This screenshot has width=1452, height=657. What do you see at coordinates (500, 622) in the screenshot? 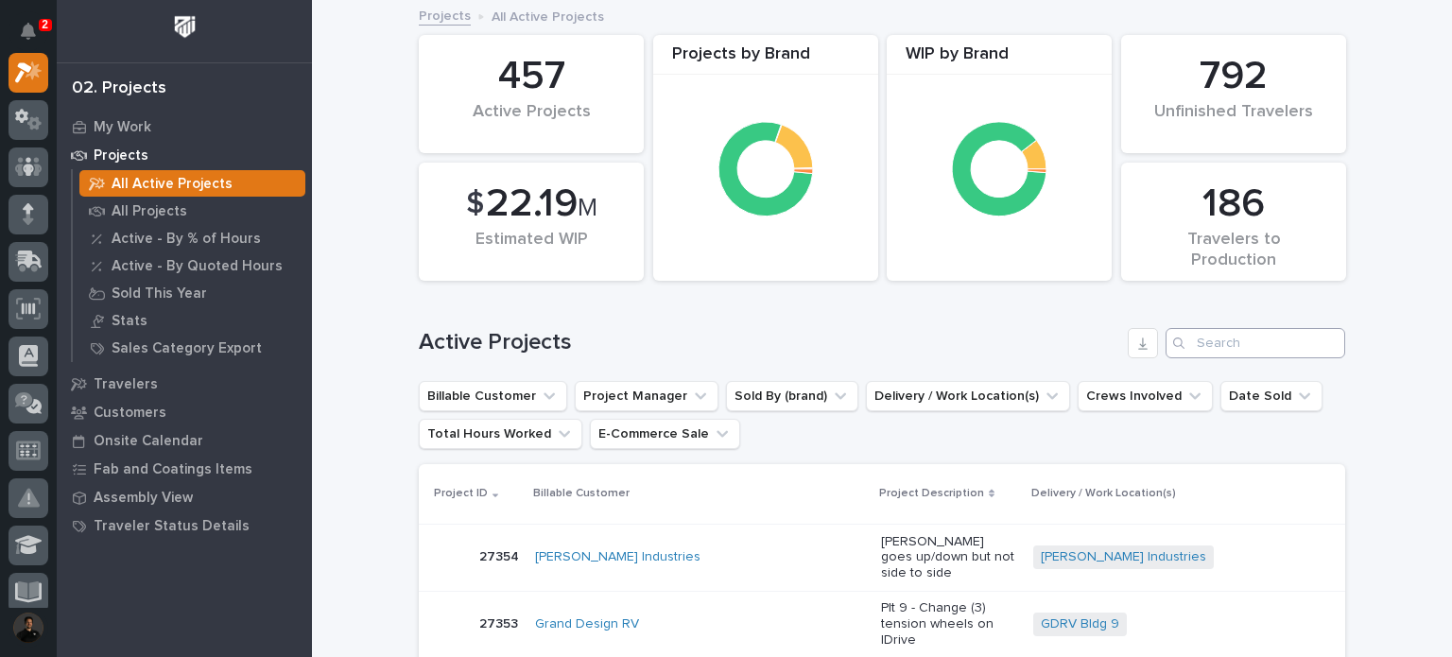
I see `p: 27353` at bounding box center [500, 622].